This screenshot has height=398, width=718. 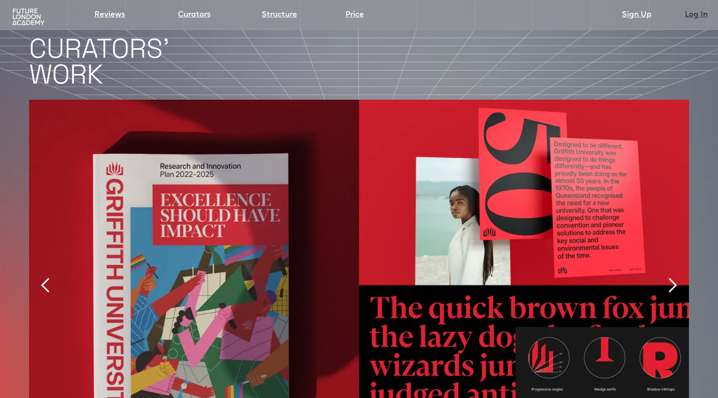 I want to click on a: Curators, so click(x=194, y=15).